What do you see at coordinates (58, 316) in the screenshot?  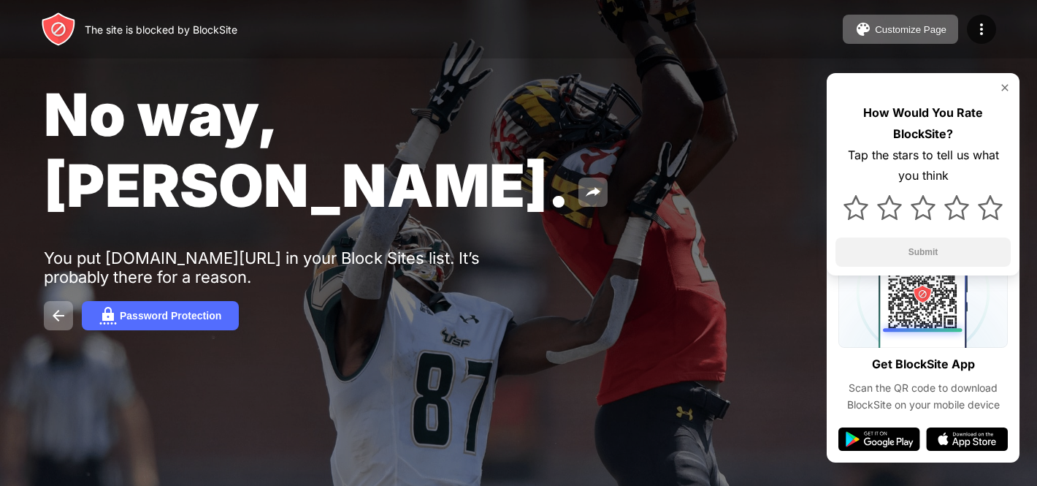 I see `img: back.svg` at bounding box center [58, 316].